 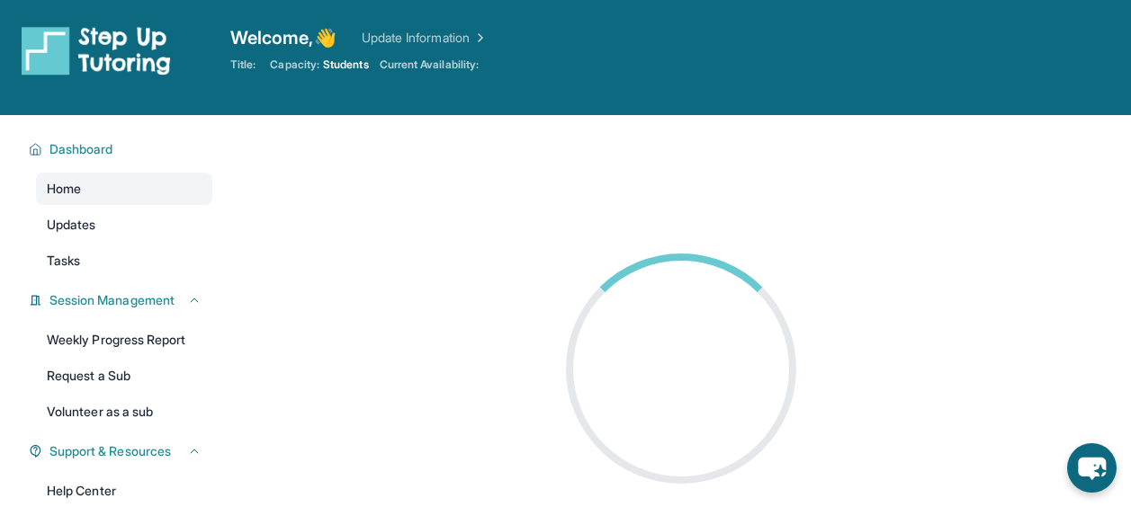 I want to click on span: Support & Resources, so click(x=110, y=452).